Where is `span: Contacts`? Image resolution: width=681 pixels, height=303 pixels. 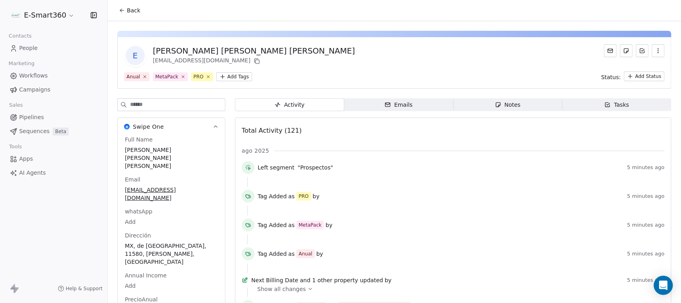 span: Contacts is located at coordinates (20, 36).